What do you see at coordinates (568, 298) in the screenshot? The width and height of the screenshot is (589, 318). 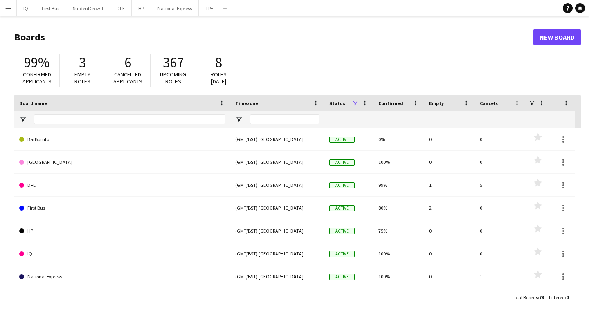 I see `span: 9` at bounding box center [568, 298].